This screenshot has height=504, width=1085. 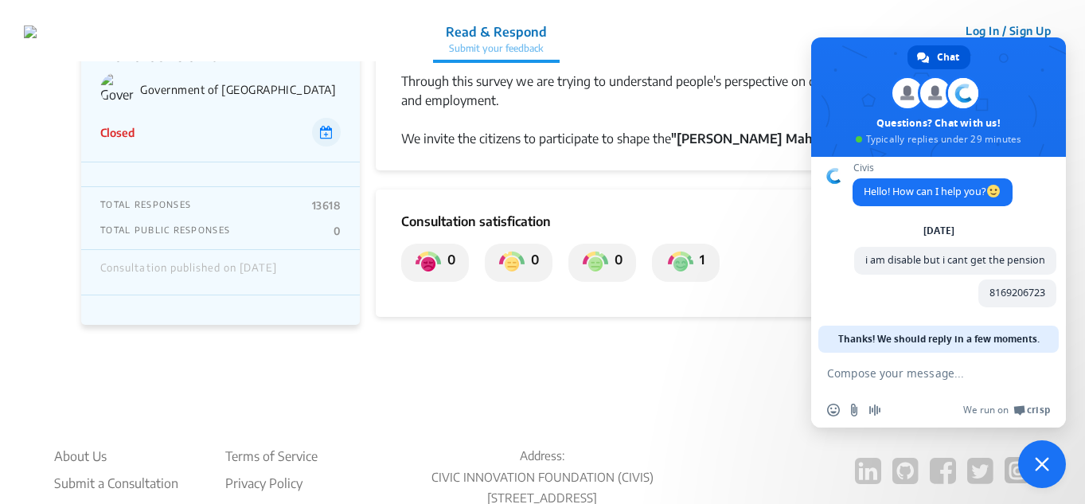 What do you see at coordinates (932, 168) in the screenshot?
I see `span: Civis` at bounding box center [932, 168].